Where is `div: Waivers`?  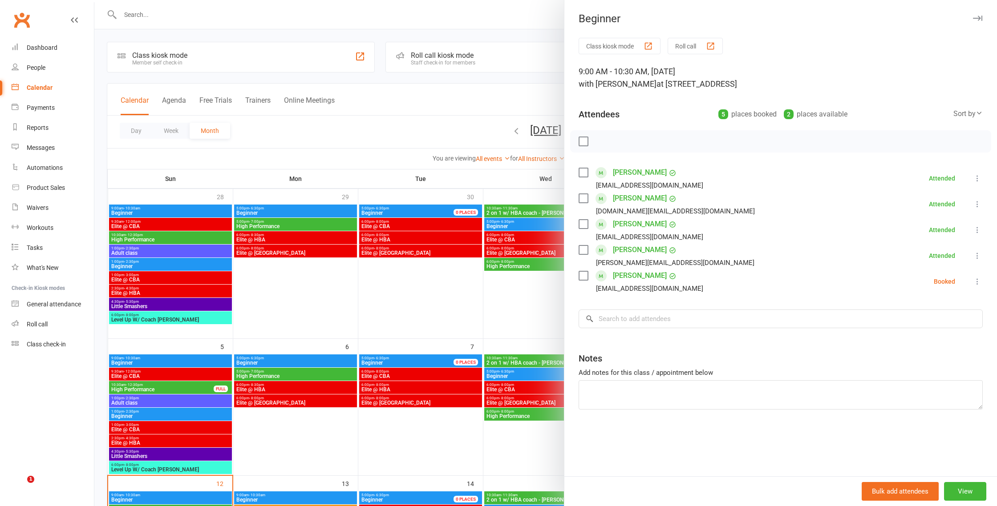 div: Waivers is located at coordinates (37, 208).